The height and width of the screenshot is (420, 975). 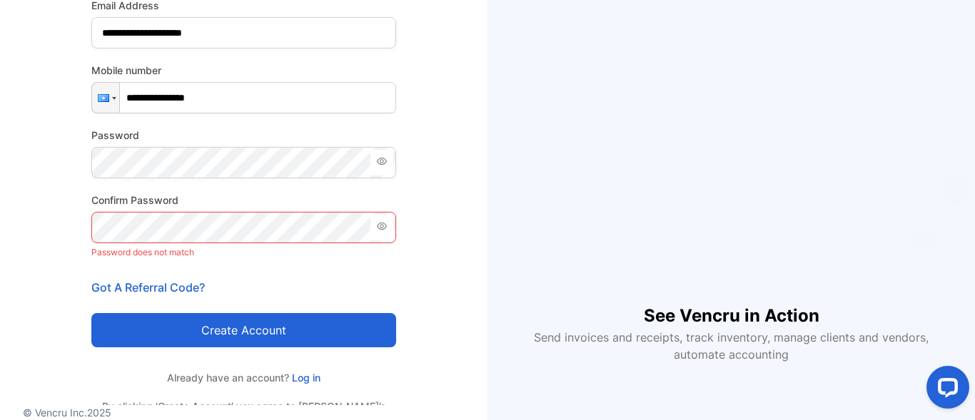 What do you see at coordinates (33, 27) in the screenshot?
I see `button: Open LiveChat chat widget` at bounding box center [33, 27].